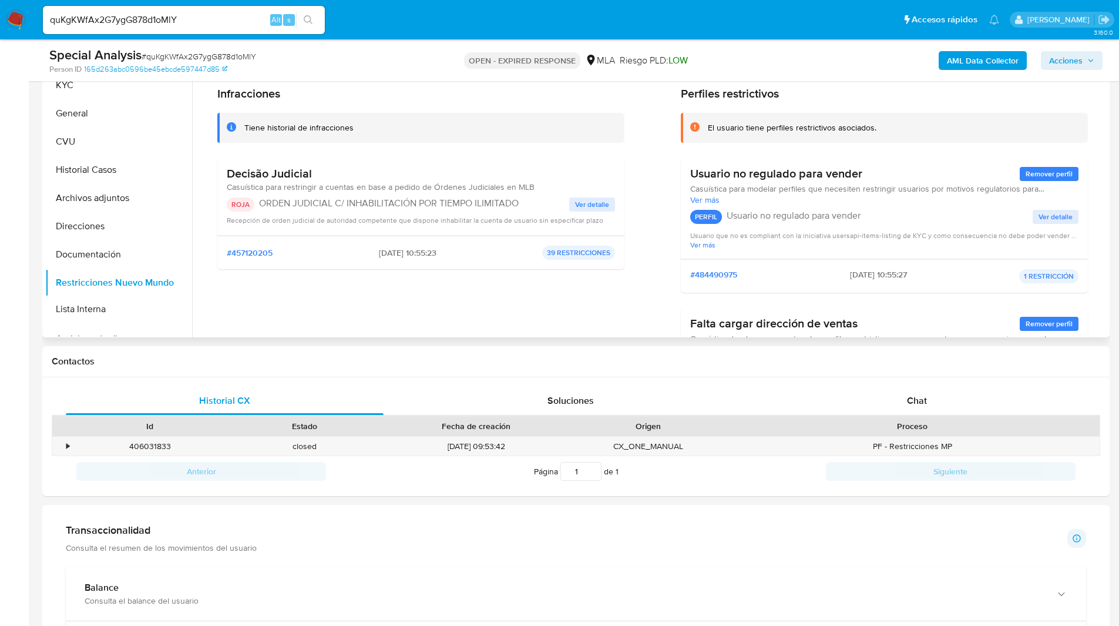 Image resolution: width=1119 pixels, height=626 pixels. I want to click on span: Historial CX, so click(224, 400).